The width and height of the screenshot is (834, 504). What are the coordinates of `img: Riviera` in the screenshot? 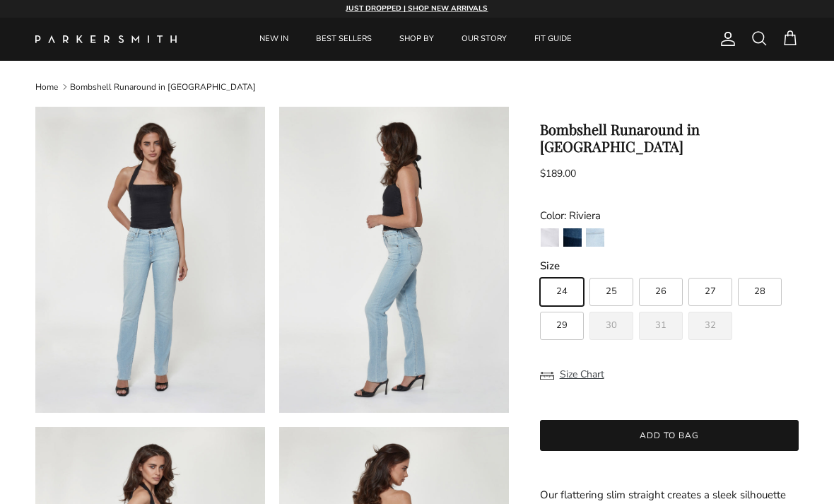 It's located at (595, 238).